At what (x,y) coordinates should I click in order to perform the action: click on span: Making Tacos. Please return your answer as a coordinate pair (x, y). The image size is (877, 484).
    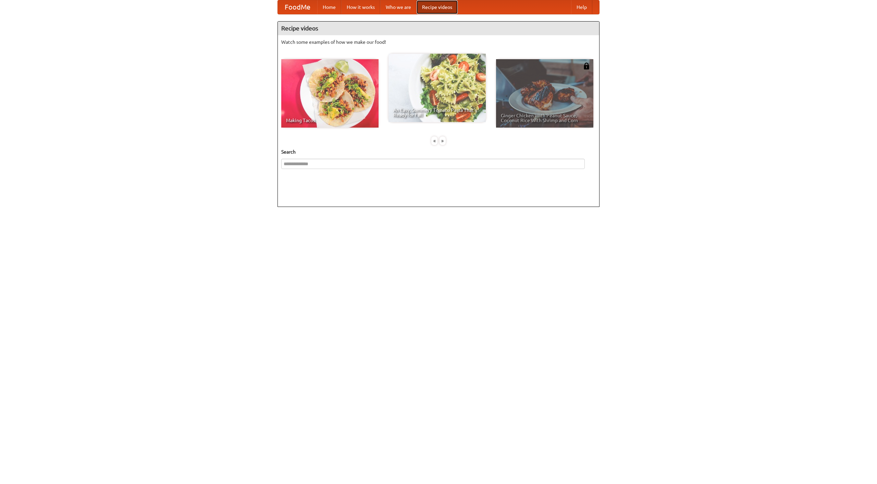
    Looking at the image, I should click on (330, 121).